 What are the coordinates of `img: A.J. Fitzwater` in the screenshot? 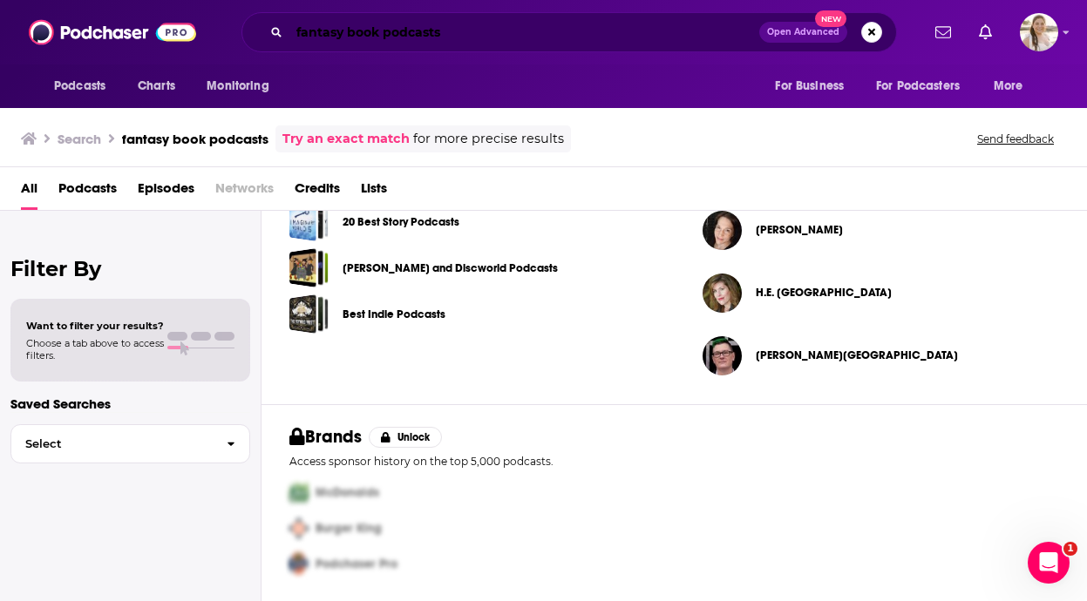 It's located at (722, 356).